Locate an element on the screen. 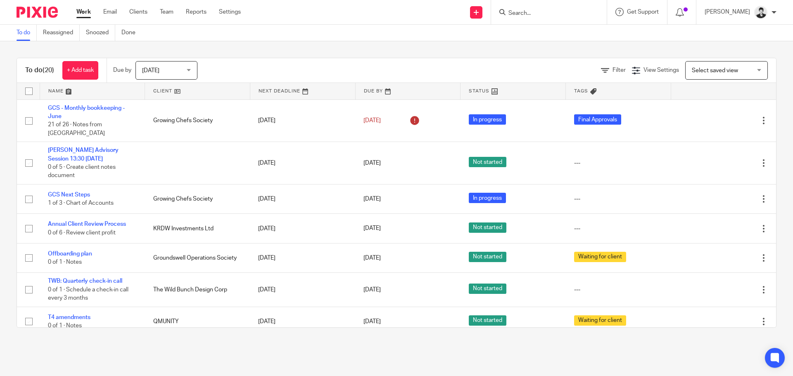 The image size is (793, 376). span: Get Support is located at coordinates (642, 12).